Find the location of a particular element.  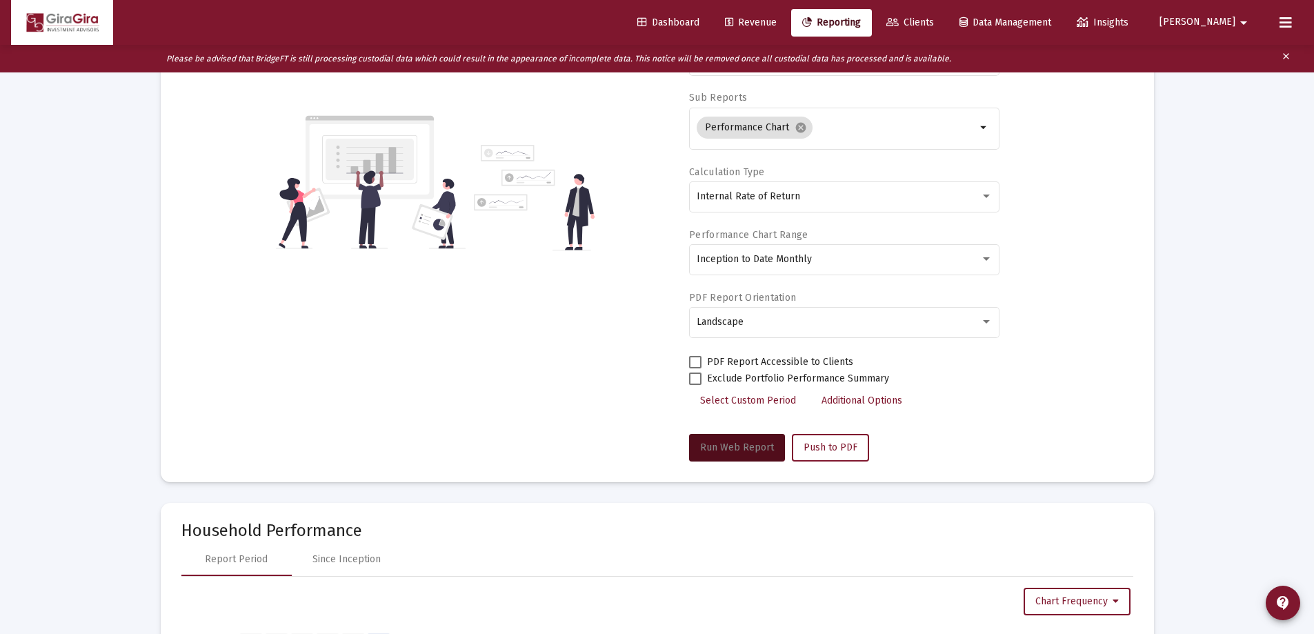

mat-icon: clear is located at coordinates (1286, 59).